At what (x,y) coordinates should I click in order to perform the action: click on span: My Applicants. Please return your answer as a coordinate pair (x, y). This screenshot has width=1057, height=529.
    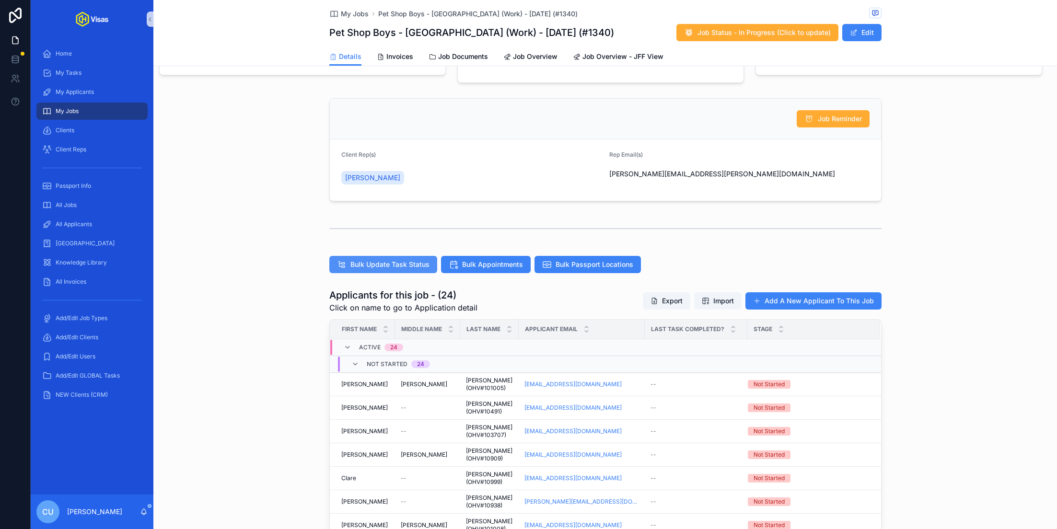
    Looking at the image, I should click on (75, 92).